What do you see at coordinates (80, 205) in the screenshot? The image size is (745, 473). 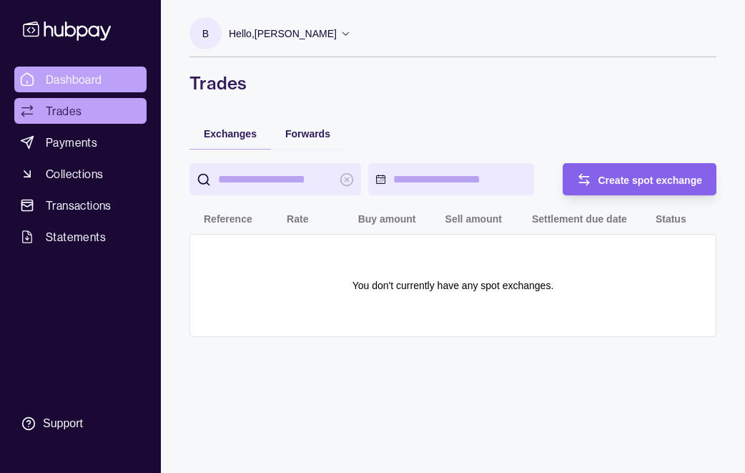 I see `a: Transactions` at bounding box center [80, 205].